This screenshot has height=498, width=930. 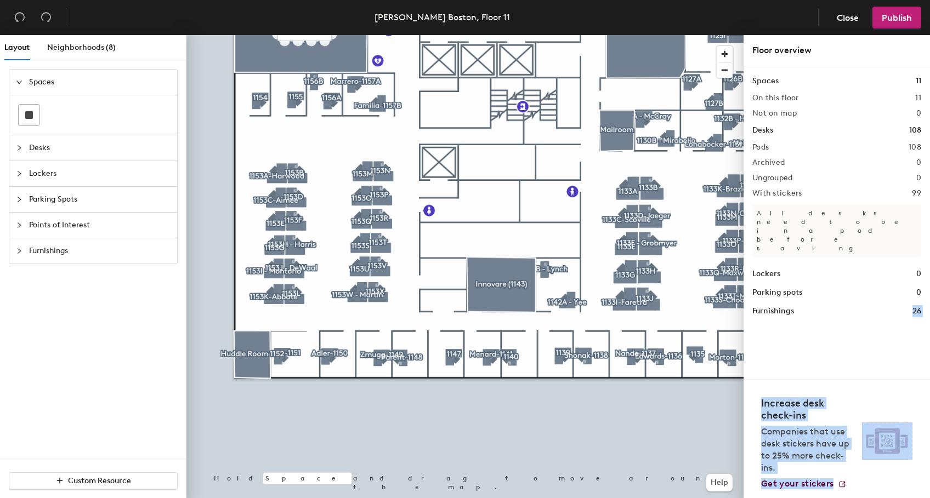 I want to click on button: Undo (⌘ + Z), so click(x=20, y=18).